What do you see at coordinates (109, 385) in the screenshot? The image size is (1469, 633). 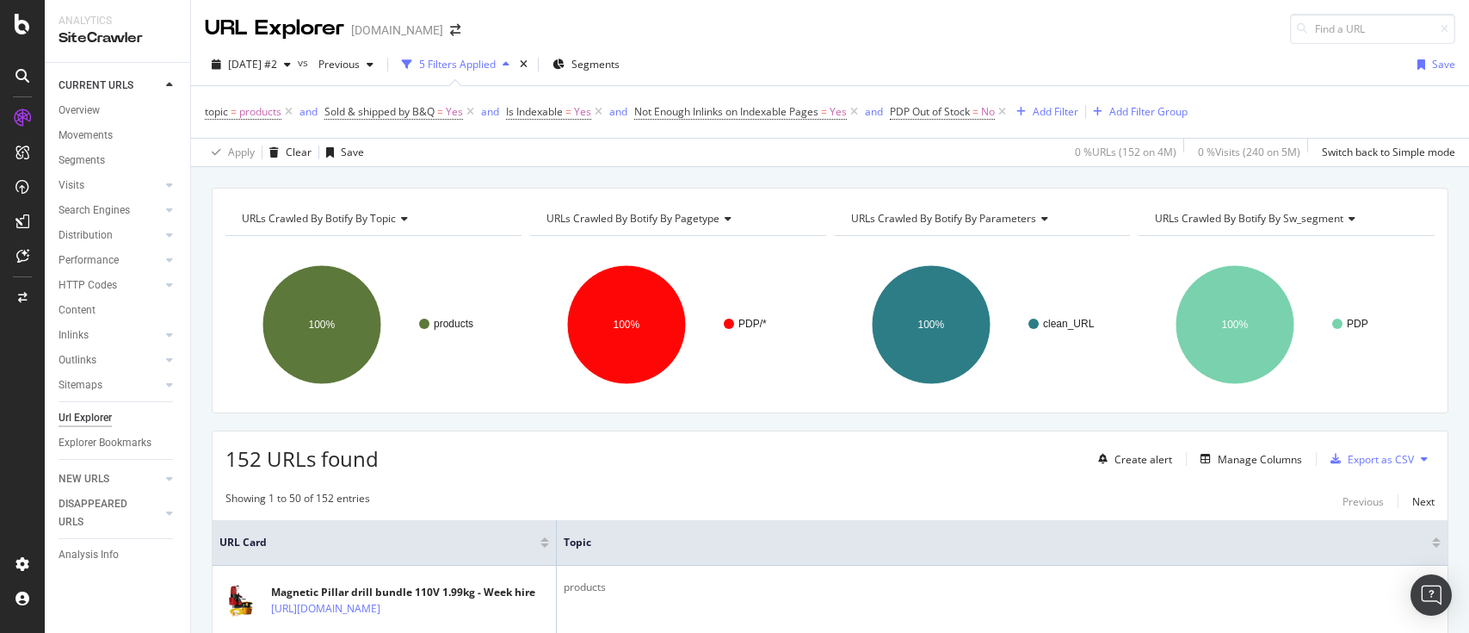 I see `a: Sitemaps` at bounding box center [109, 385].